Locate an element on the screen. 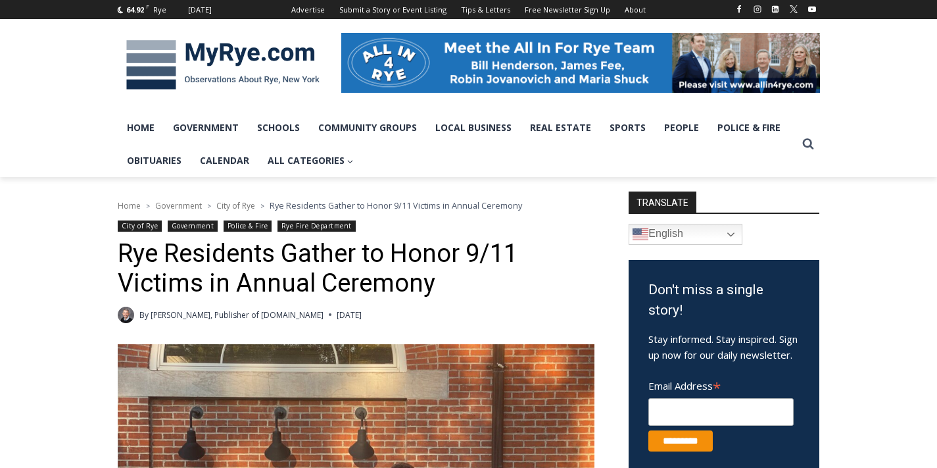 Image resolution: width=937 pixels, height=468 pixels. div: Rye is located at coordinates (160, 10).